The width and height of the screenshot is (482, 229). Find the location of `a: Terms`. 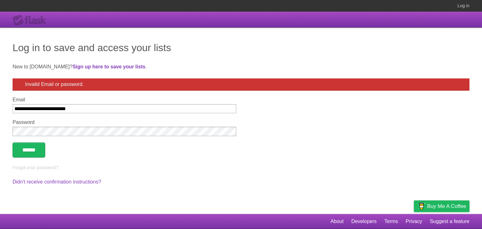

a: Terms is located at coordinates (391, 221).